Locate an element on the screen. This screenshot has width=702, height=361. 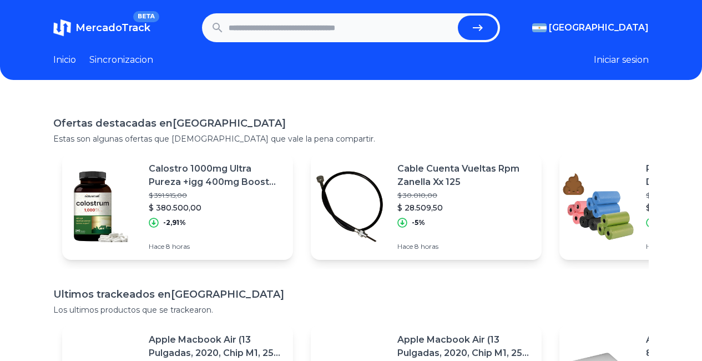
span: BETA is located at coordinates (146, 17).